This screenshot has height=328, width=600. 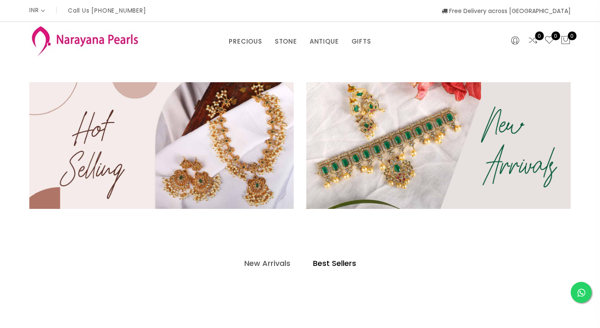 What do you see at coordinates (245, 41) in the screenshot?
I see `a: PRECIOUS` at bounding box center [245, 41].